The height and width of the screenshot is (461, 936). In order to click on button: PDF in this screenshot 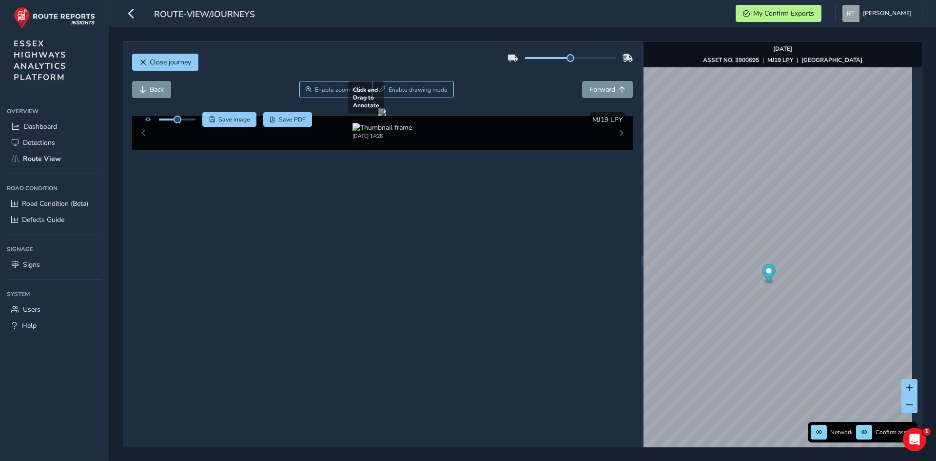, I will do `click(288, 119)`.